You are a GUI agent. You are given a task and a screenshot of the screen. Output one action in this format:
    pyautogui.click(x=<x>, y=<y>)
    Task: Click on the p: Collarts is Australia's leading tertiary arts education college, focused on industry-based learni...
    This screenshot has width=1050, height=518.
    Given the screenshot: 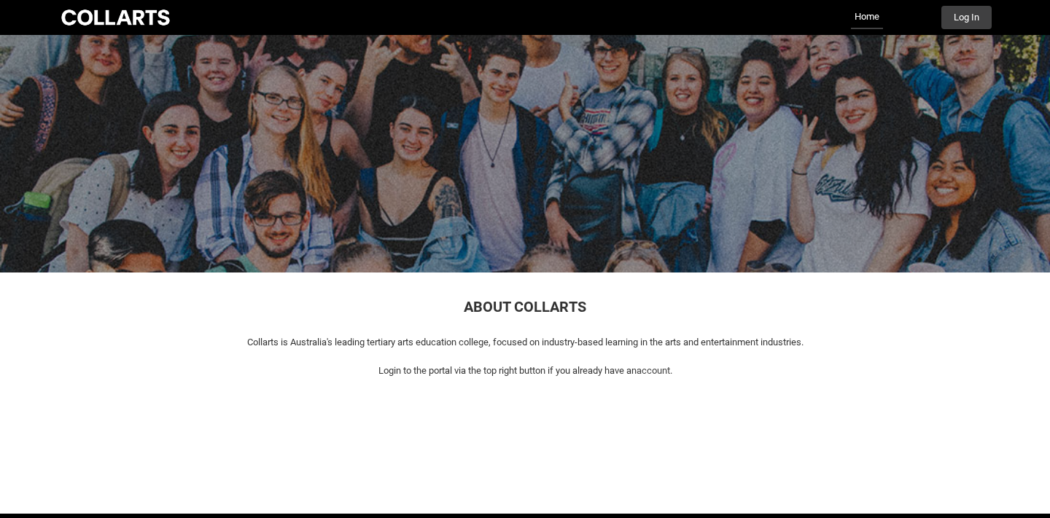 What is the action you would take?
    pyautogui.click(x=525, y=343)
    